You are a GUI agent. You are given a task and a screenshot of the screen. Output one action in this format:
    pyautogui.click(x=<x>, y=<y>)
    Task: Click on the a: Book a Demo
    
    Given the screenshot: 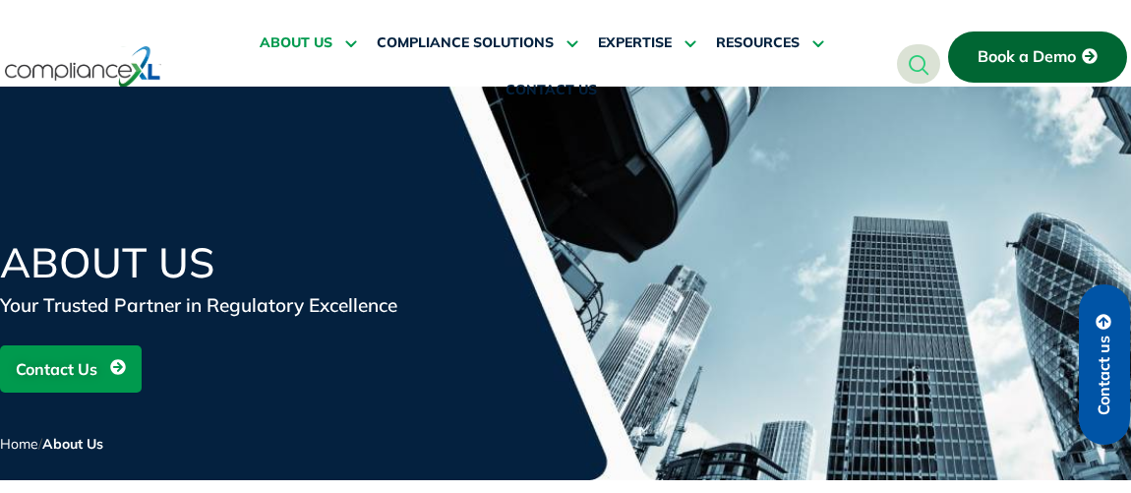 What is the action you would take?
    pyautogui.click(x=1038, y=57)
    